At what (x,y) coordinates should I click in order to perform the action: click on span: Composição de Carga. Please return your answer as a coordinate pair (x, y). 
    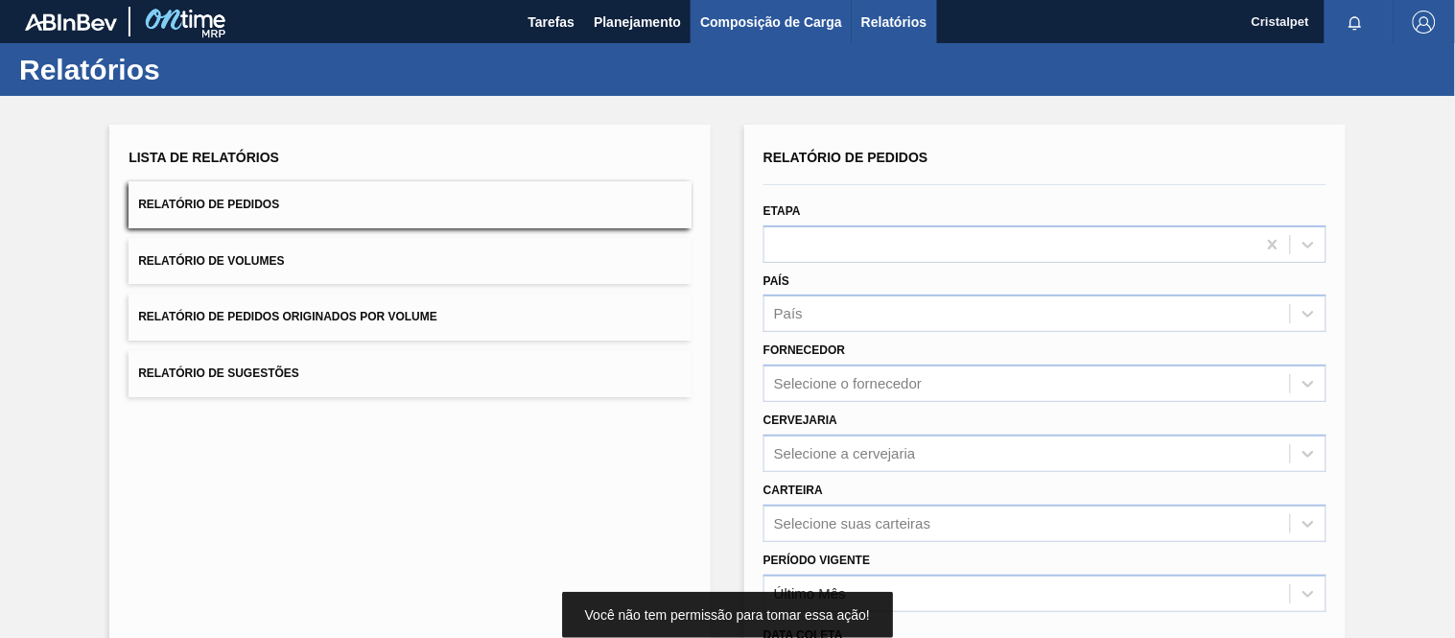
    Looking at the image, I should click on (771, 22).